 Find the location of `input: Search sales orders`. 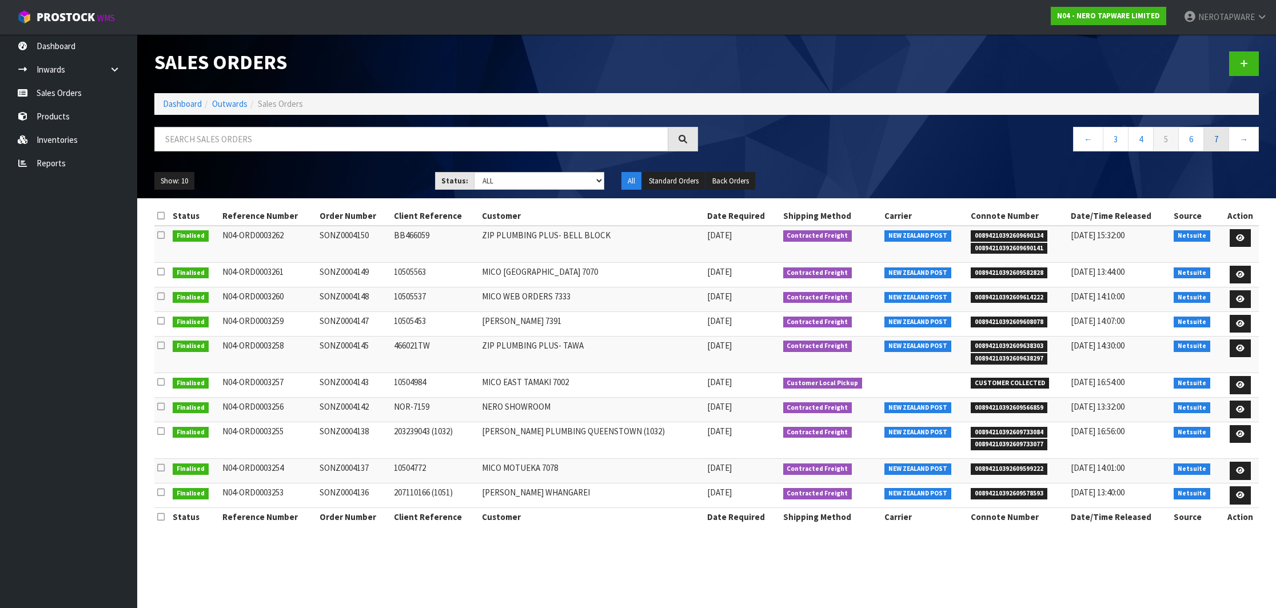

input: Search sales orders is located at coordinates (411, 139).